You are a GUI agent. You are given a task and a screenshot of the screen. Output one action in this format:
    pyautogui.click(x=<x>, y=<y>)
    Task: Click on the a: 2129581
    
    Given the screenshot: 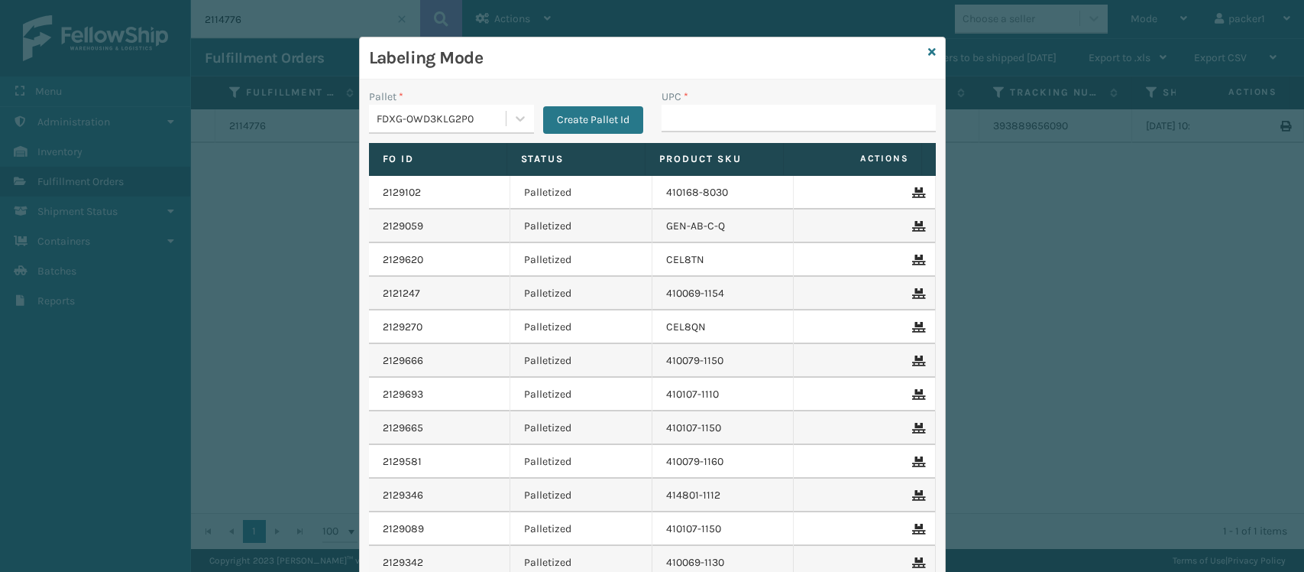 What is the action you would take?
    pyautogui.click(x=402, y=462)
    